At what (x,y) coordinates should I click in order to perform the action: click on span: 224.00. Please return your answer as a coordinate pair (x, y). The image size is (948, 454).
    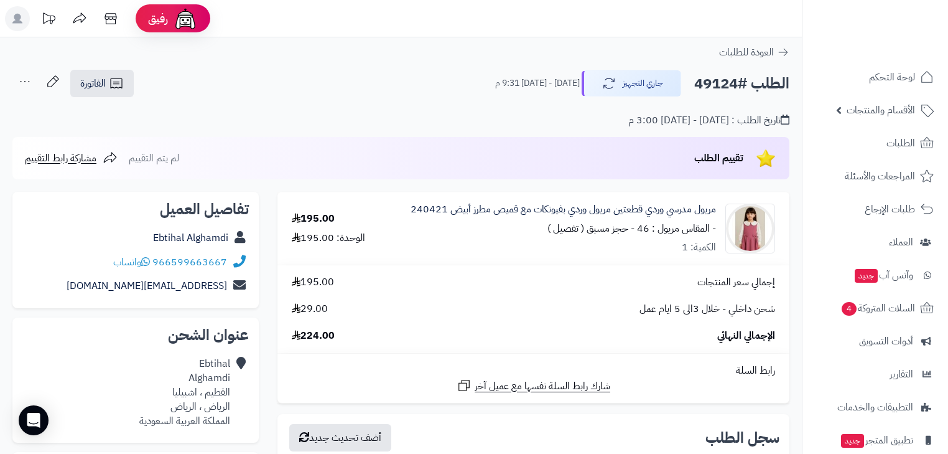
    Looking at the image, I should click on (313, 335).